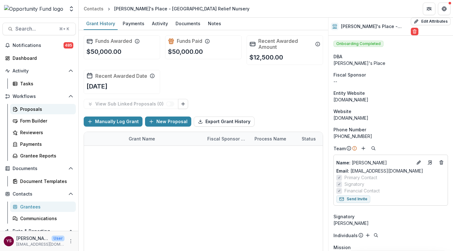 This screenshot has height=251, width=453. What do you see at coordinates (350, 75) in the screenshot?
I see `span: Fiscal Sponsor` at bounding box center [350, 75].